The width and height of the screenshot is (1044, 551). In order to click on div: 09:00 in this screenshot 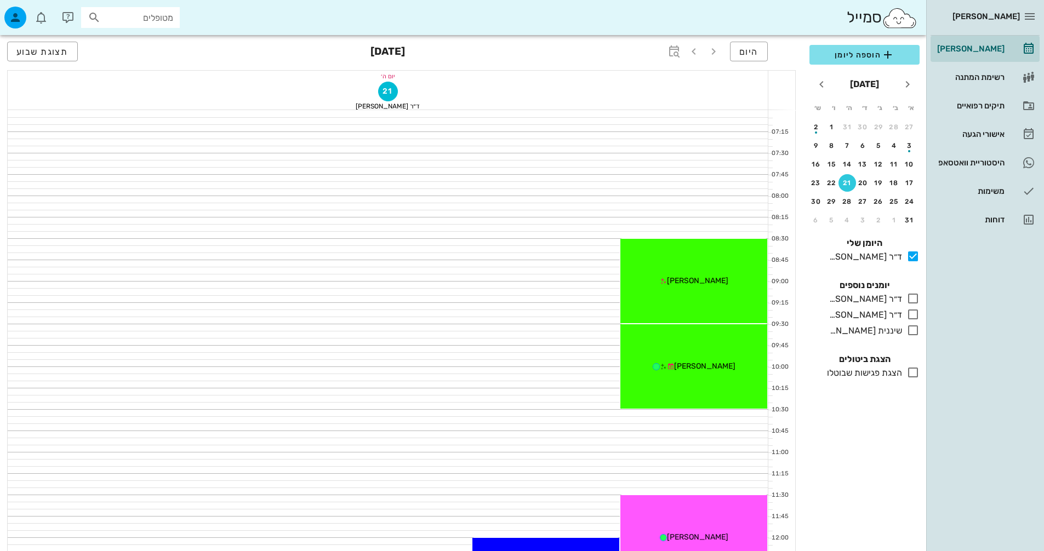, I will do `click(779, 282)`.